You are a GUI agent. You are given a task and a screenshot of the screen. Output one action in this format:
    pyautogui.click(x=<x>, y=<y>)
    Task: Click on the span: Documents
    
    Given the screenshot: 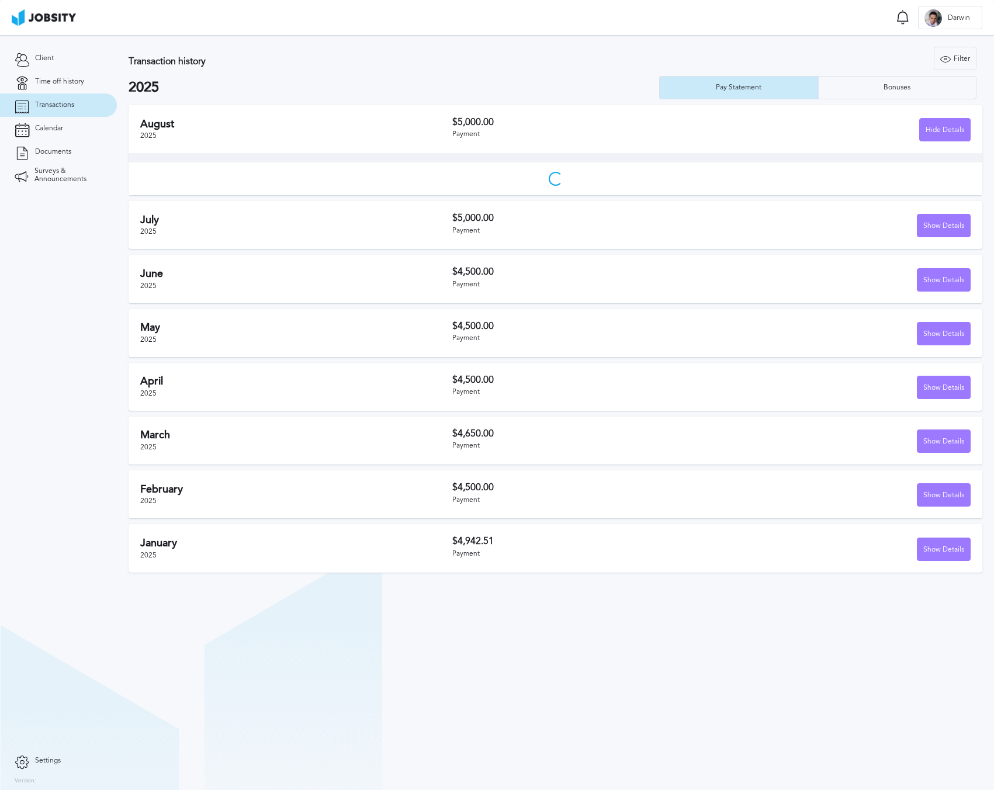 What is the action you would take?
    pyautogui.click(x=53, y=152)
    